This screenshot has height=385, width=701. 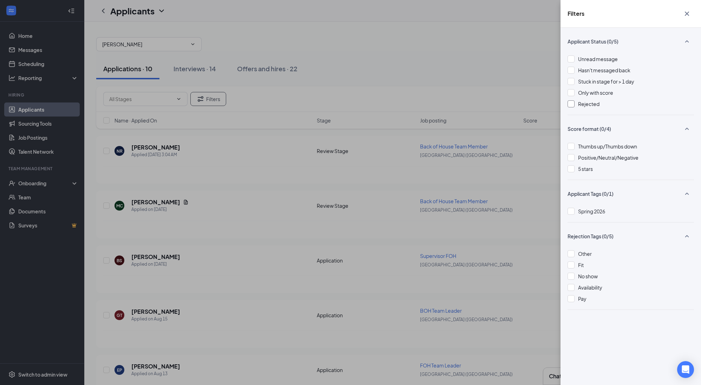 I want to click on span: Applicant Status (0/5), so click(x=593, y=41).